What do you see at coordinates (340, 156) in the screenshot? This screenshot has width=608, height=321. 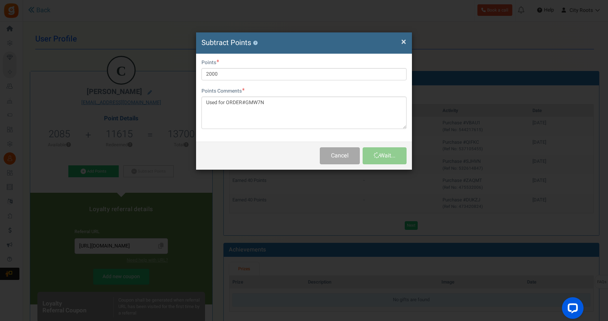 I see `button: Cancel` at bounding box center [340, 156].